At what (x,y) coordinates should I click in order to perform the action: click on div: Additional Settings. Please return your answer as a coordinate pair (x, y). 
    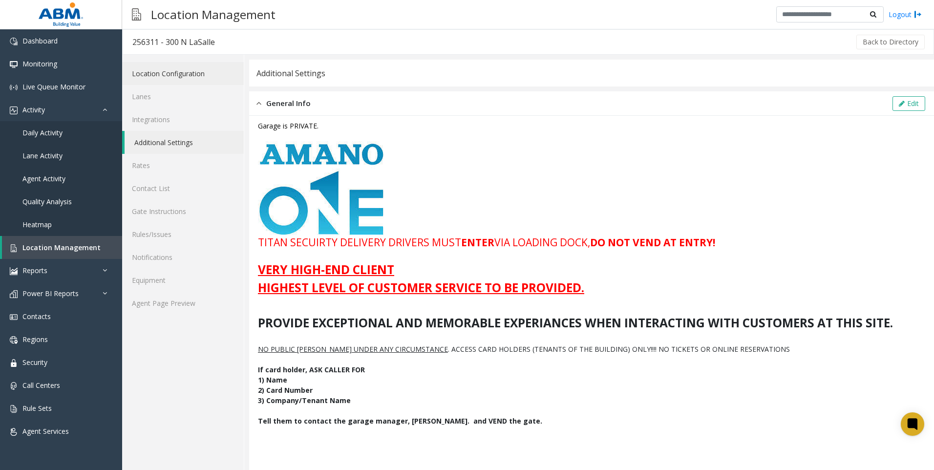
    Looking at the image, I should click on (291, 73).